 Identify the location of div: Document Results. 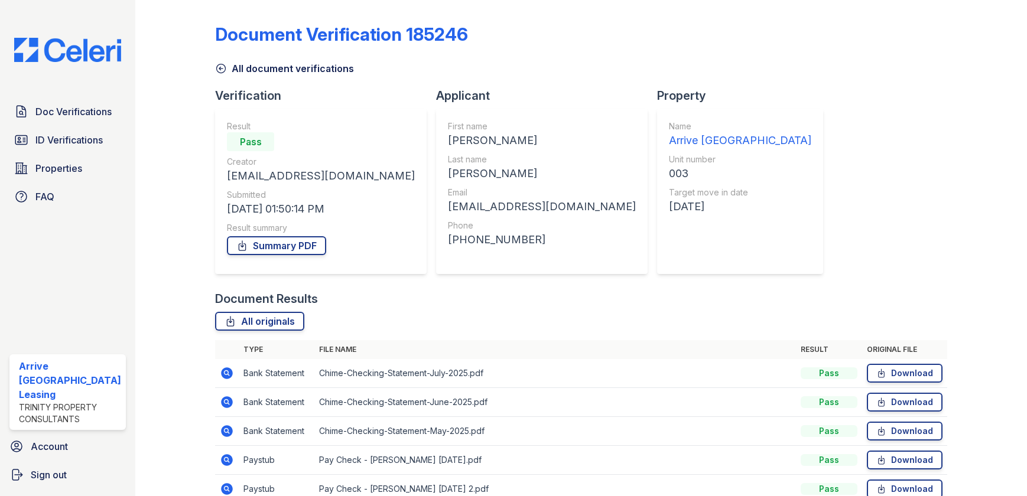
(267, 299).